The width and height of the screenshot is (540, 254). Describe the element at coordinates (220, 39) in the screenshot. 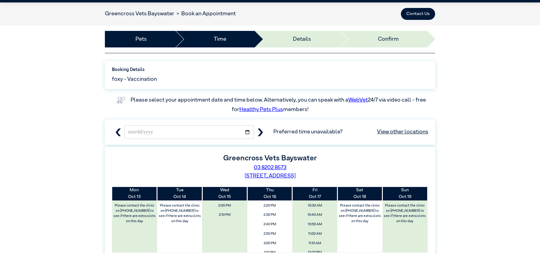

I see `a: Time` at that location.